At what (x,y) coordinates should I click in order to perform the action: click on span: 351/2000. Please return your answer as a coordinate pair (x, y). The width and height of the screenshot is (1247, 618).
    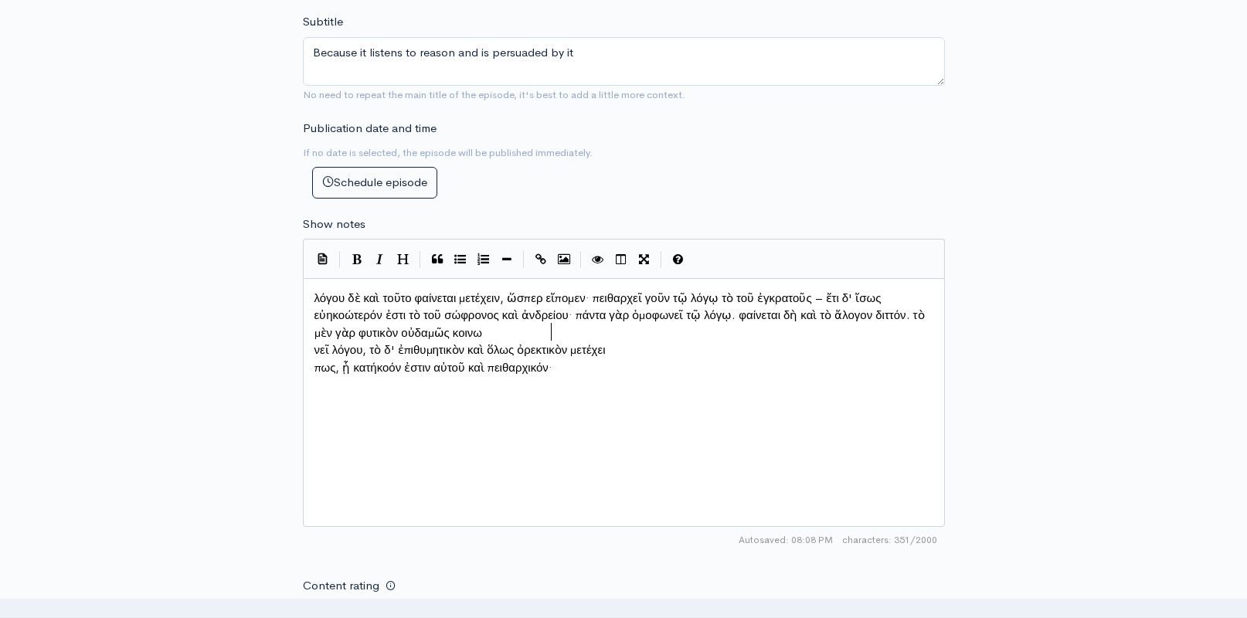
    Looking at the image, I should click on (889, 540).